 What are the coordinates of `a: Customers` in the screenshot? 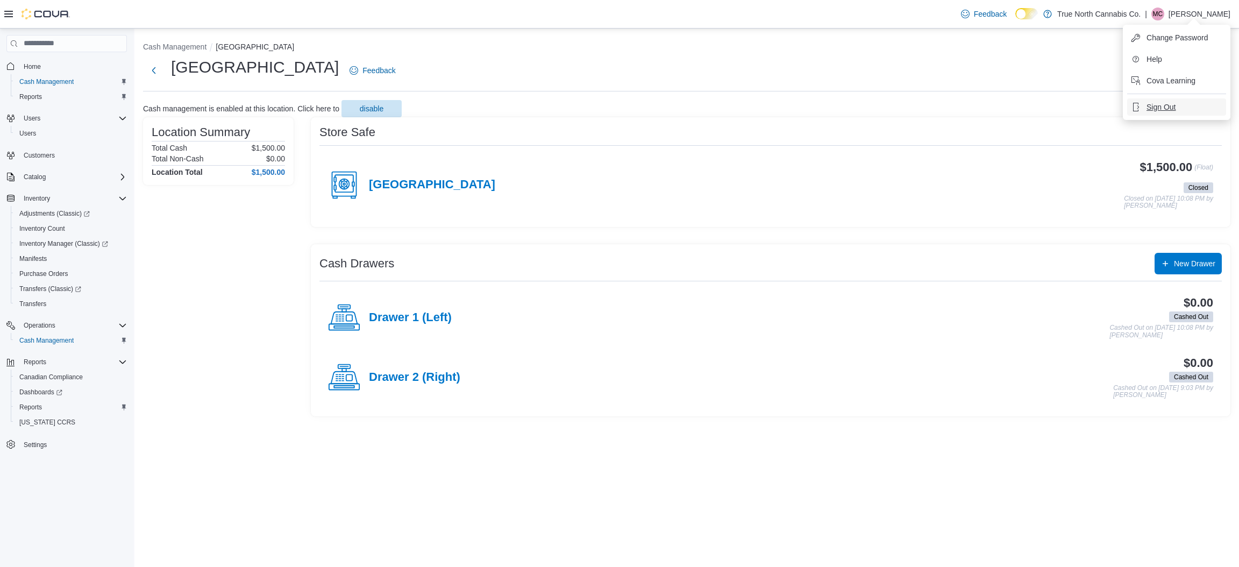 It's located at (39, 155).